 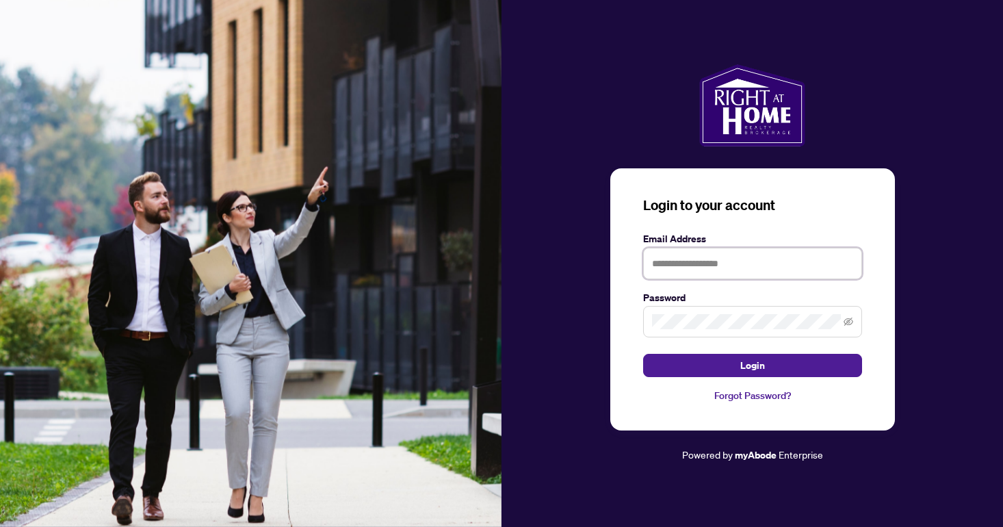 What do you see at coordinates (753, 239) in the screenshot?
I see `label: Email Address` at bounding box center [753, 239].